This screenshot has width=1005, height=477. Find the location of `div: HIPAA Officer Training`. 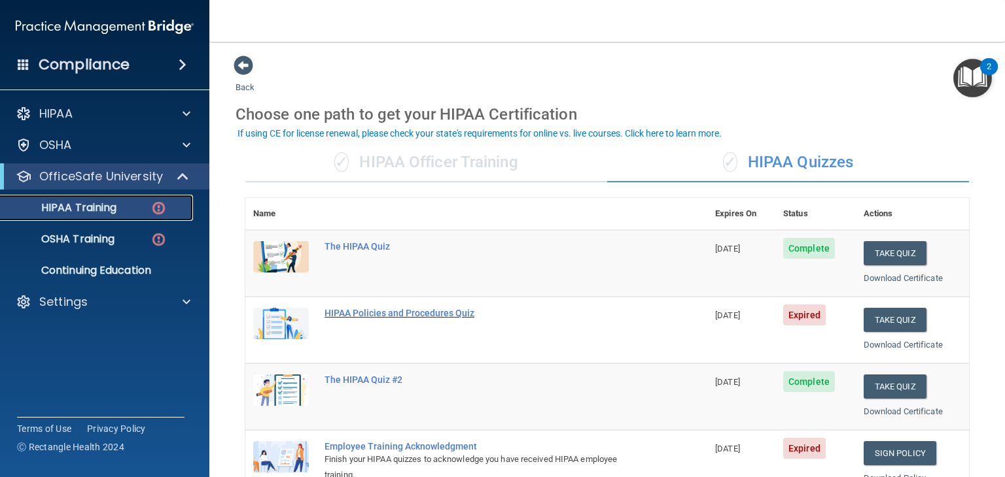

div: HIPAA Officer Training is located at coordinates (426, 163).